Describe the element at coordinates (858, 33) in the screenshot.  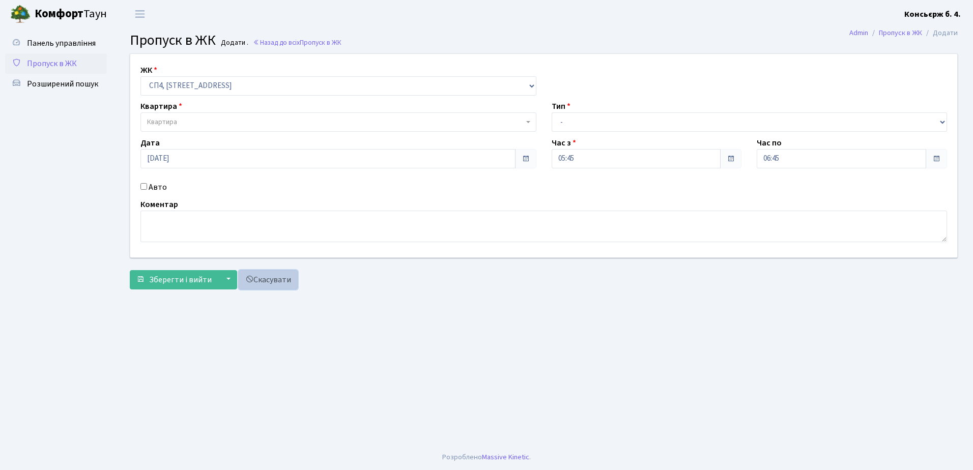
I see `a: Admin` at that location.